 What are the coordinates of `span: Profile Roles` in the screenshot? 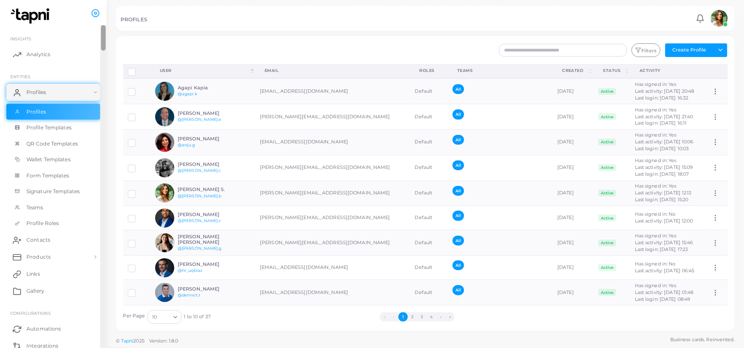 It's located at (43, 224).